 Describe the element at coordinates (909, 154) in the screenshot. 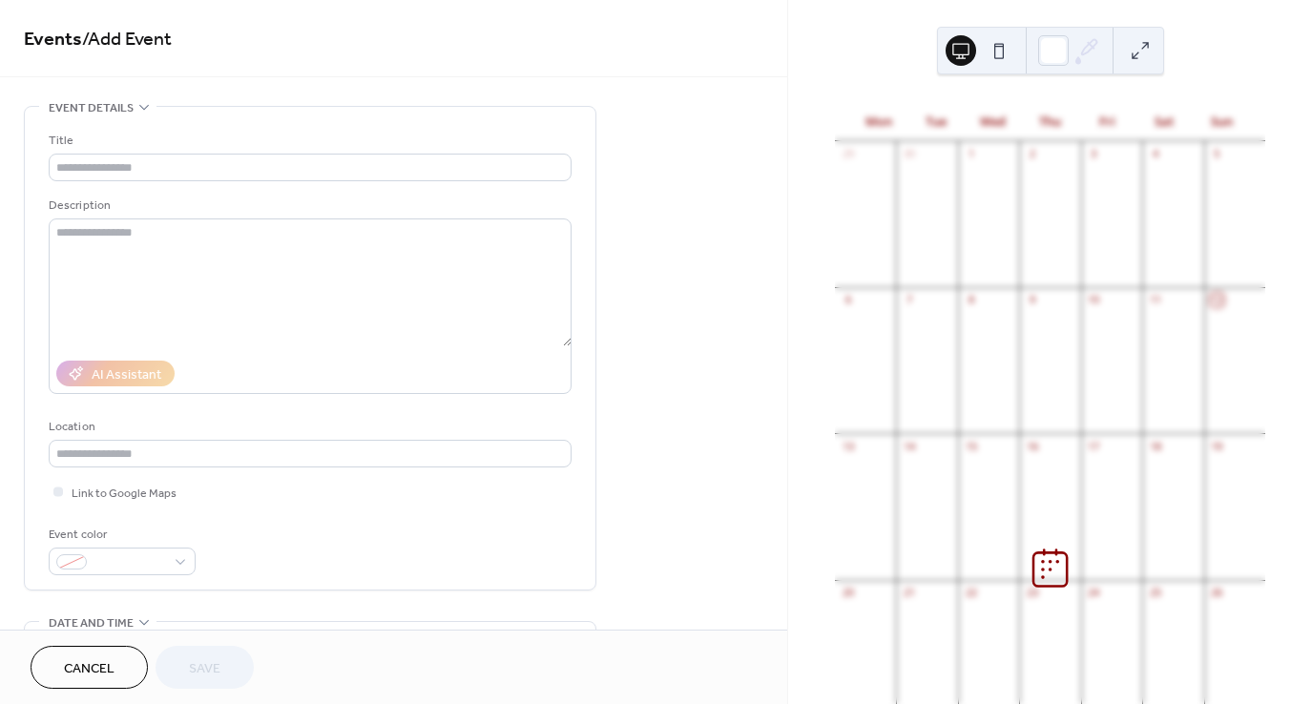

I see `div: 30` at that location.